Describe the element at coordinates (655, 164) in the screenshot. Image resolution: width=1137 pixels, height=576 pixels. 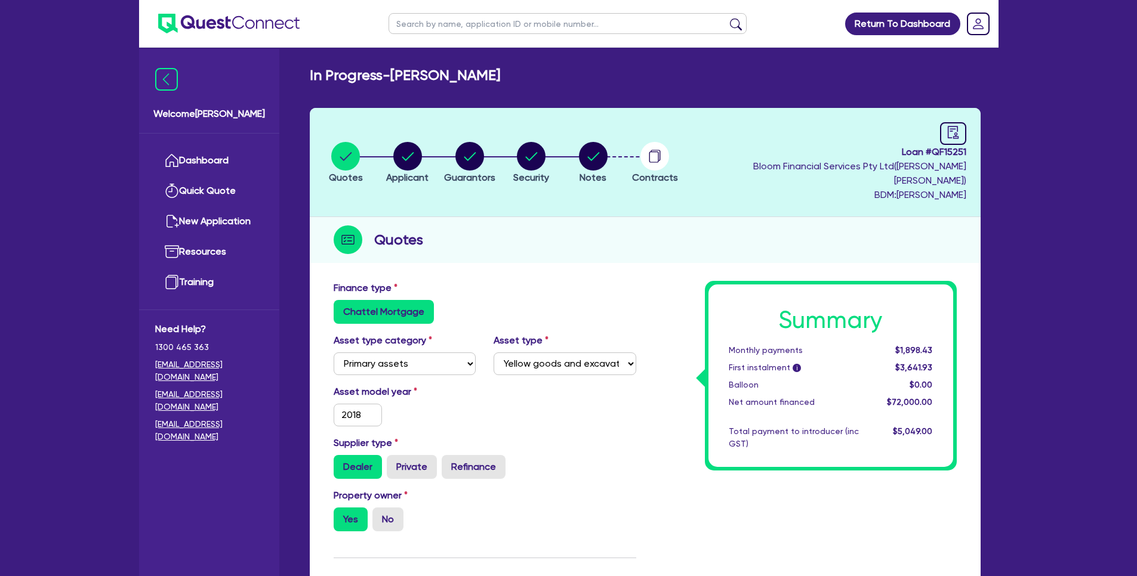
I see `button: Contracts` at that location.